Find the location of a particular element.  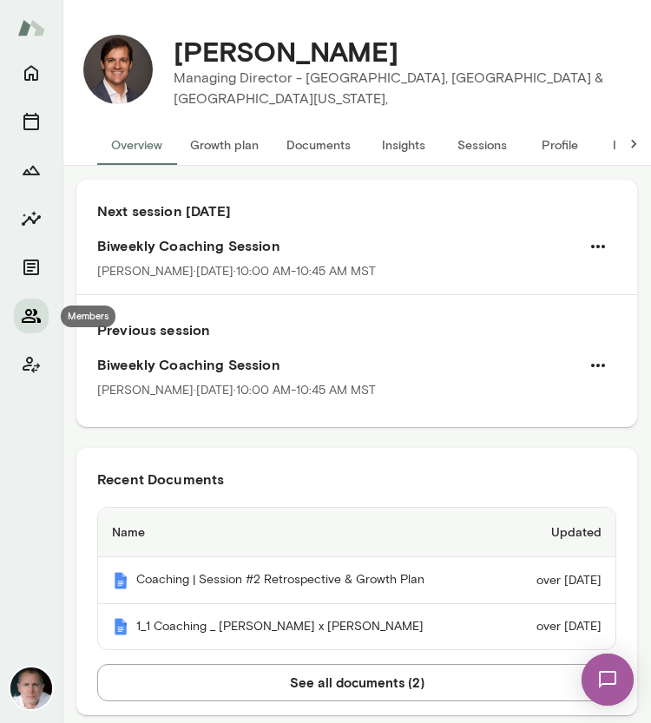

th: Coaching | Session #2 Retrospective & Growth Plan is located at coordinates (301, 580).